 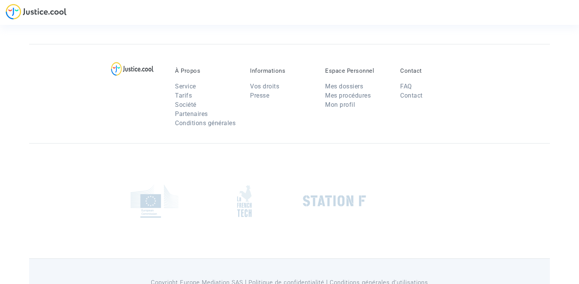 What do you see at coordinates (154, 201) in the screenshot?
I see `img: europe_commision.png` at bounding box center [154, 201].